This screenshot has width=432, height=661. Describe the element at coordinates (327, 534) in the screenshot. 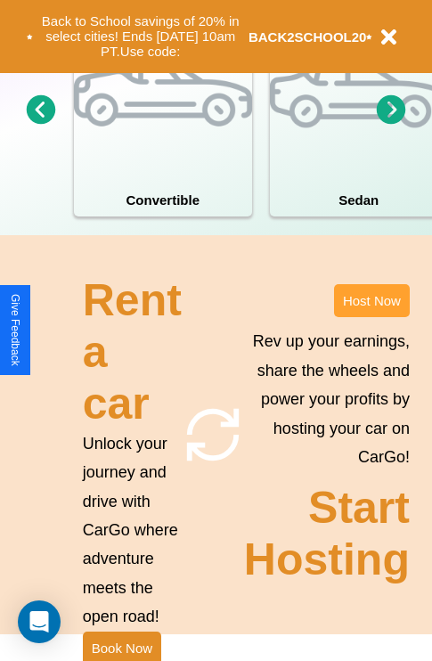

I see `h2: Start Hosting` at that location.